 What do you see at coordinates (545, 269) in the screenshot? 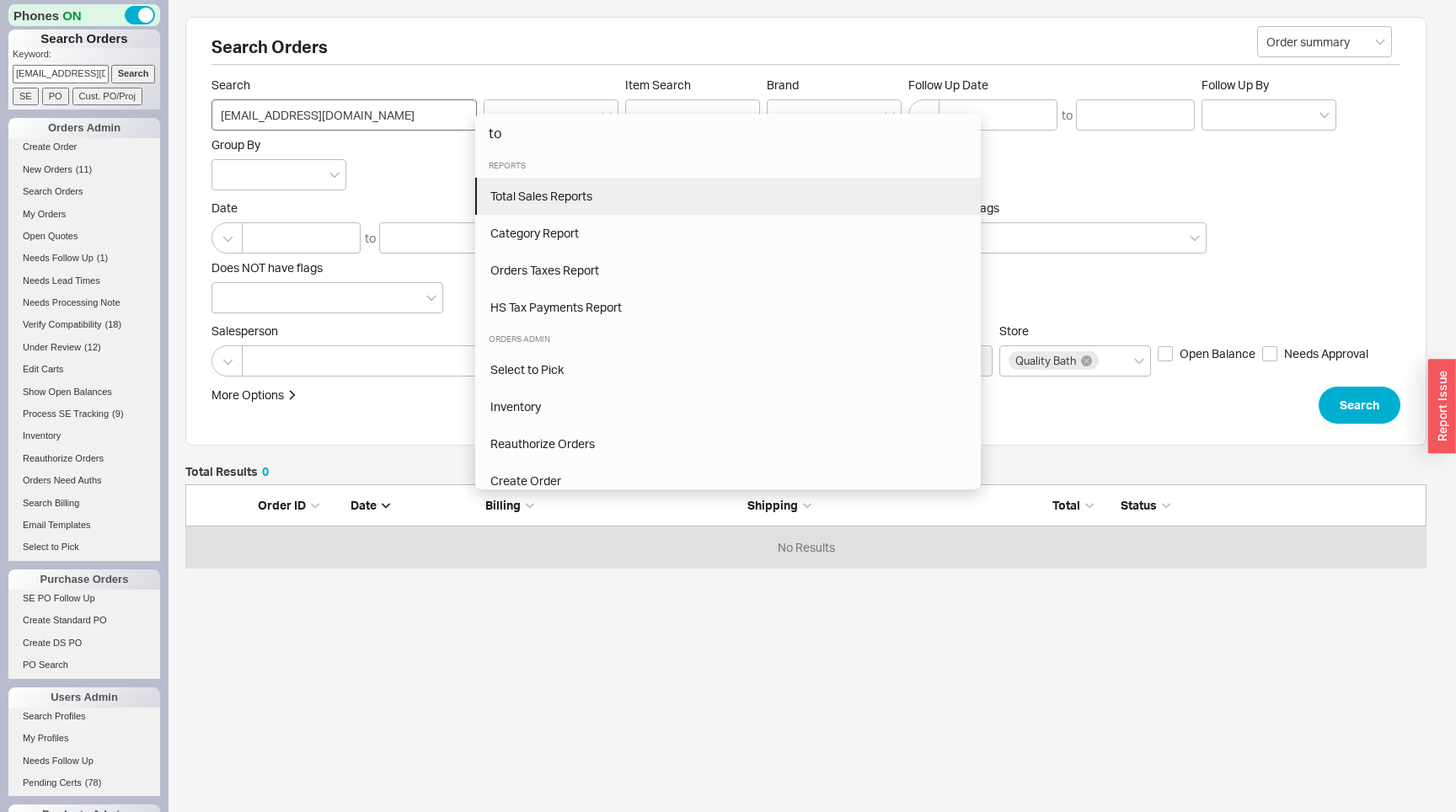
I see `span: Orders Taxes Report` at bounding box center [545, 269].